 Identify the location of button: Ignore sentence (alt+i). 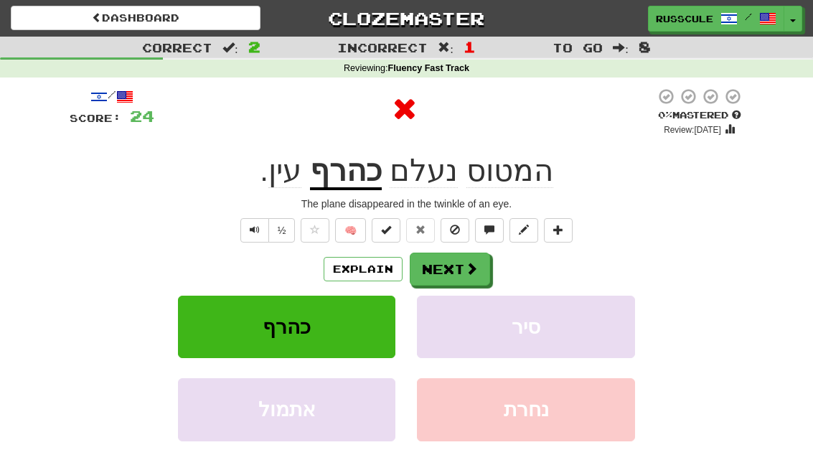
(455, 230).